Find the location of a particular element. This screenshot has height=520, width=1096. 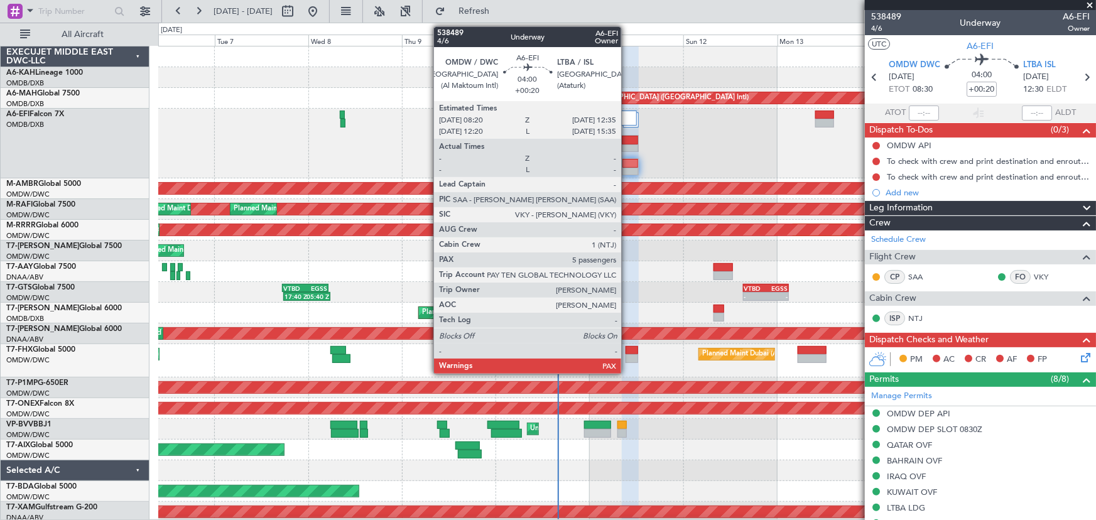

span: A6-MAH is located at coordinates (21, 94).